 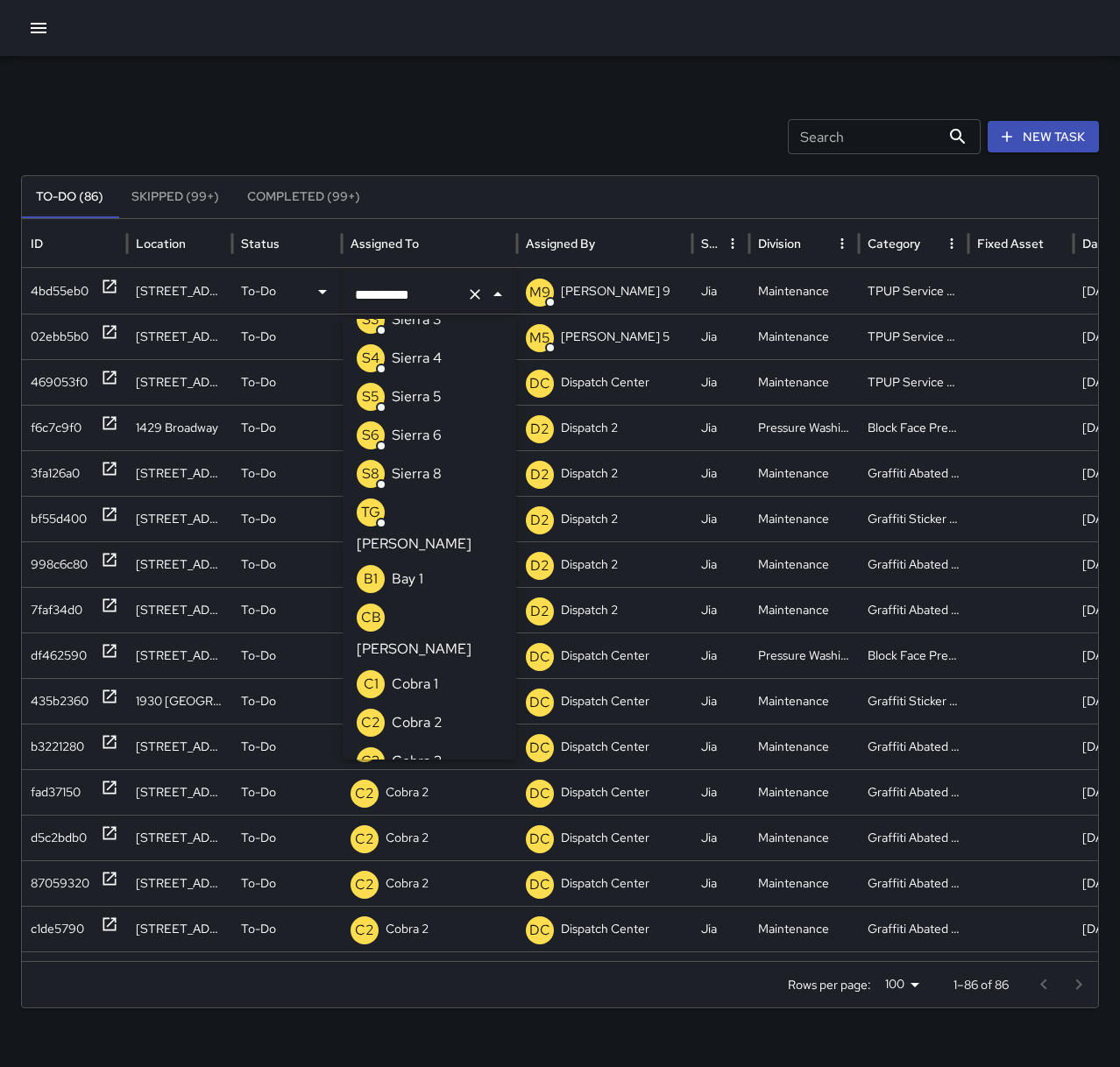 What do you see at coordinates (913, 656) in the screenshot?
I see `div: Block Face Pressure Washed` at bounding box center [913, 656].